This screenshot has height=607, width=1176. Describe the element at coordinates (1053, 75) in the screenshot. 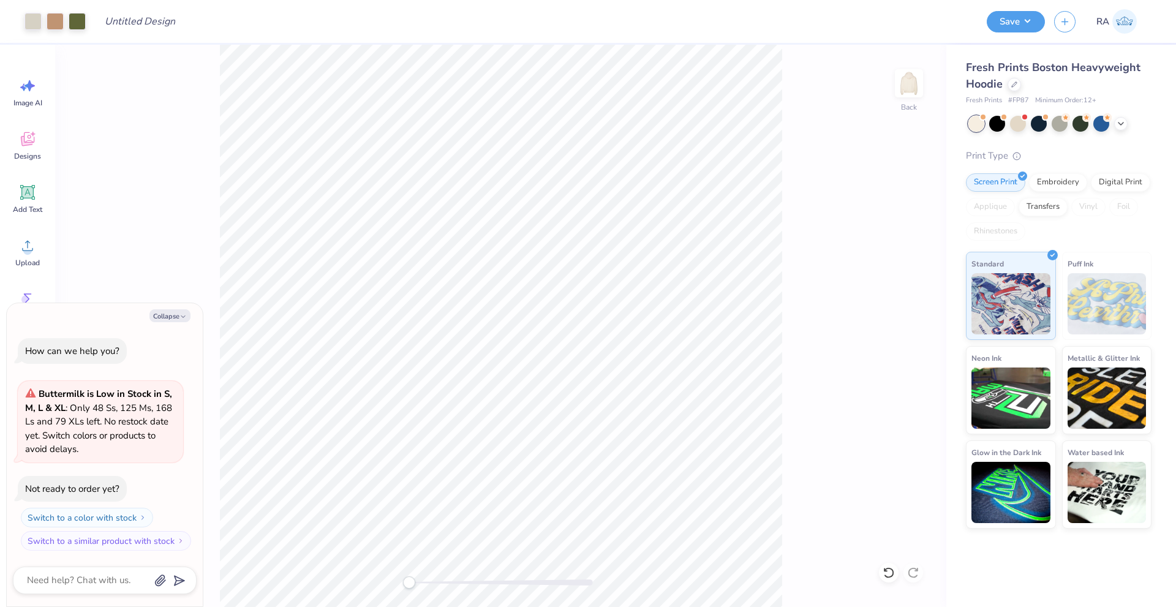

I see `span: Fresh Prints Boston Heavyweight Hoodie` at that location.